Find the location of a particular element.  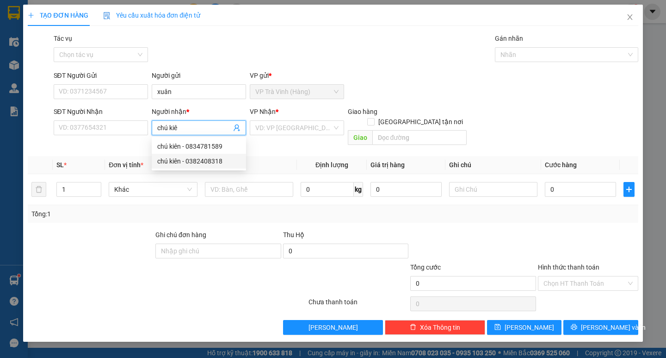

div: Chưa thanh toán is located at coordinates (359, 305).